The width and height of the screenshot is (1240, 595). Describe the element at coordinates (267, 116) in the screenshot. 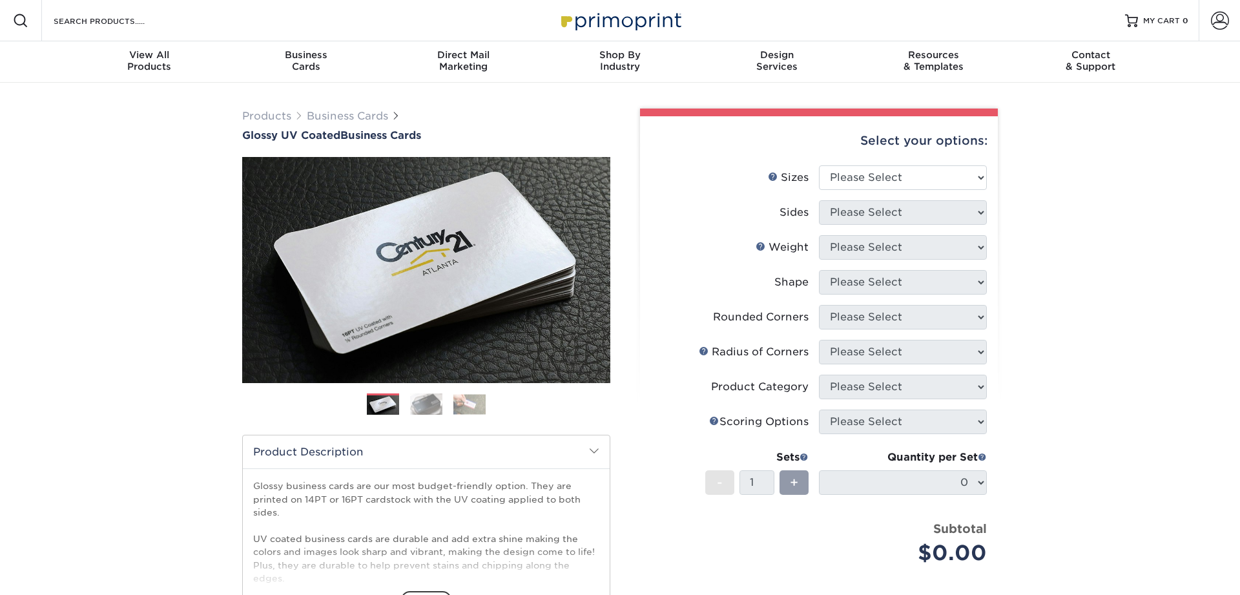

I see `a: Products` at that location.